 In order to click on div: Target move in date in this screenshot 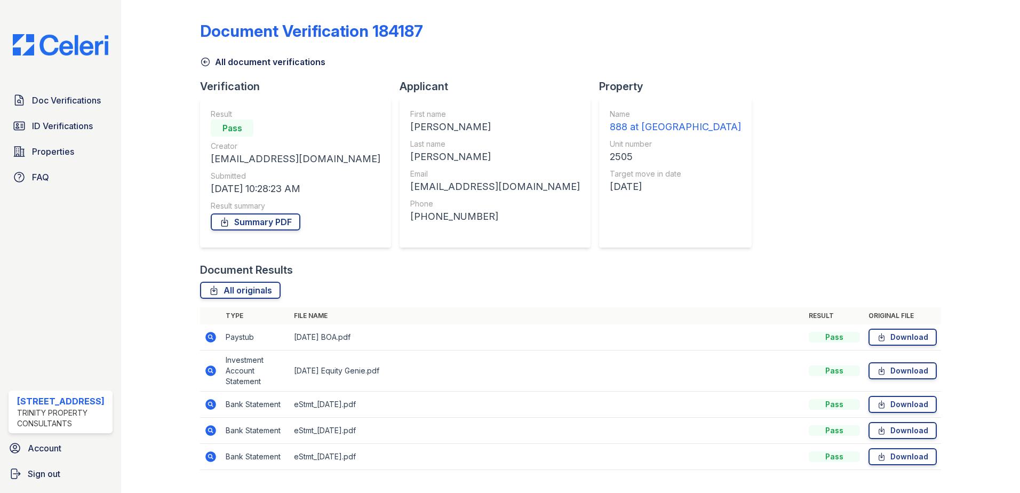, I will do `click(676, 174)`.